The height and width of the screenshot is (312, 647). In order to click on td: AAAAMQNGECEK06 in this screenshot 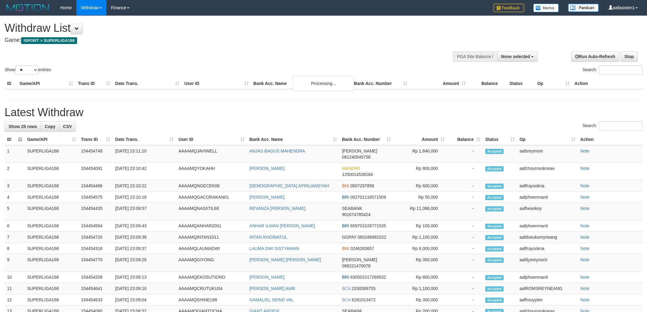, I will do `click(212, 186)`.